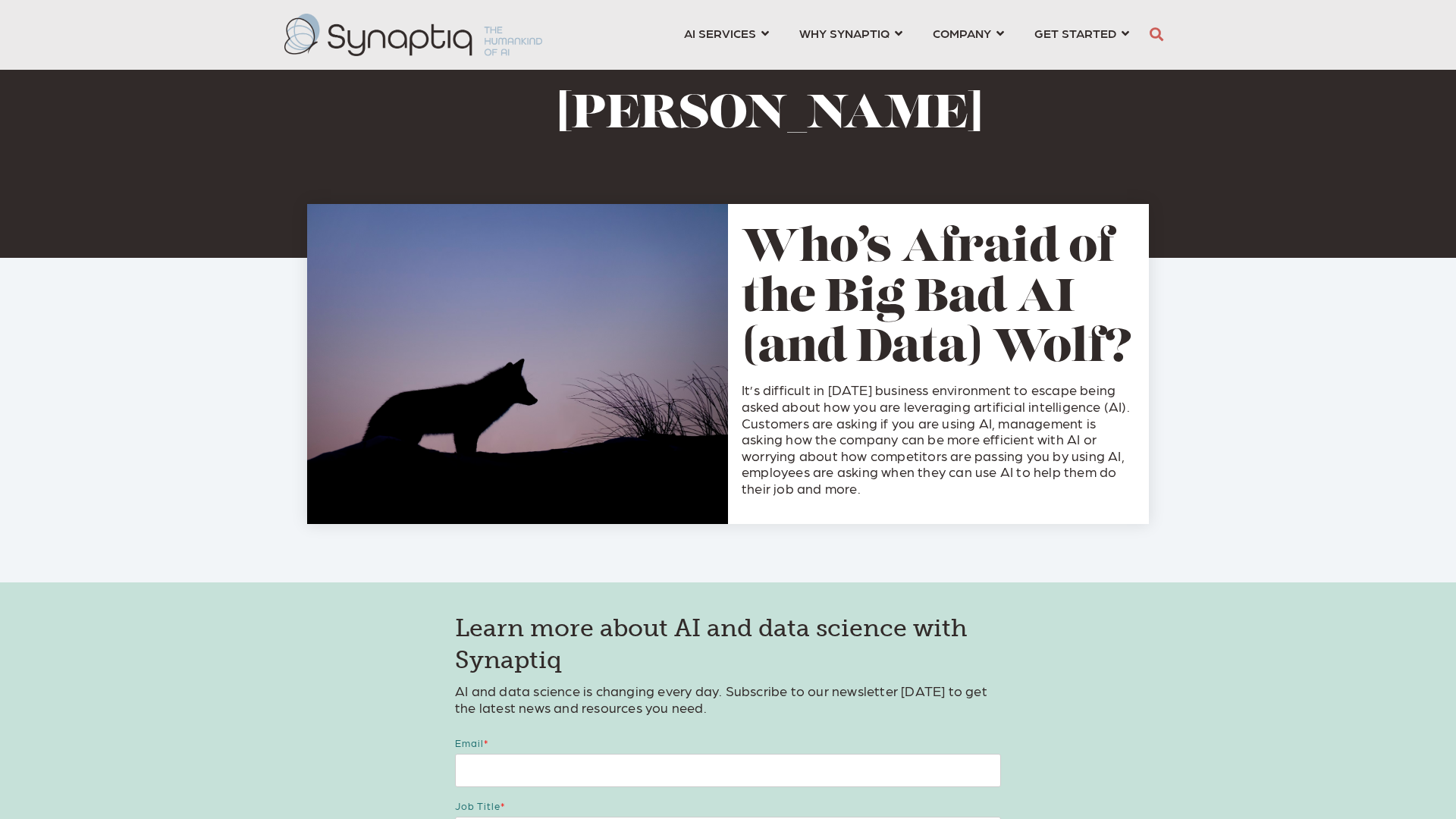 The image size is (1456, 819). What do you see at coordinates (937, 299) in the screenshot?
I see `a: Who’s Afraid of the Big Bad AI (and Data) Wolf?` at bounding box center [937, 299].